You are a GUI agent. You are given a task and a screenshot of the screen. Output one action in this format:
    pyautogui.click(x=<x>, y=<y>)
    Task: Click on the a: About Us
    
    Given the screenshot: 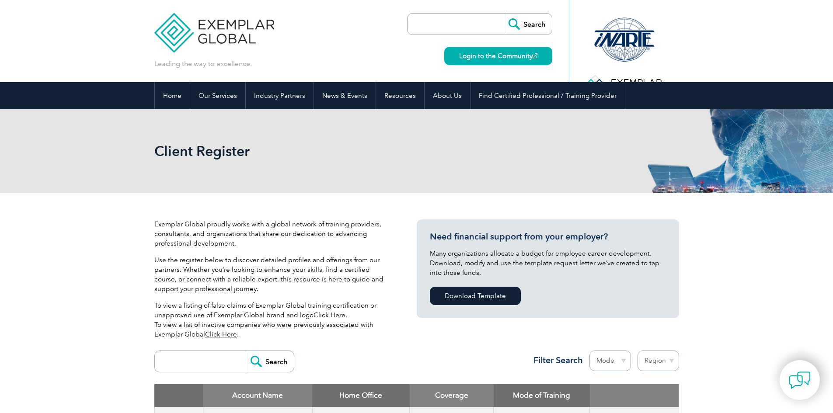 What is the action you would take?
    pyautogui.click(x=447, y=96)
    